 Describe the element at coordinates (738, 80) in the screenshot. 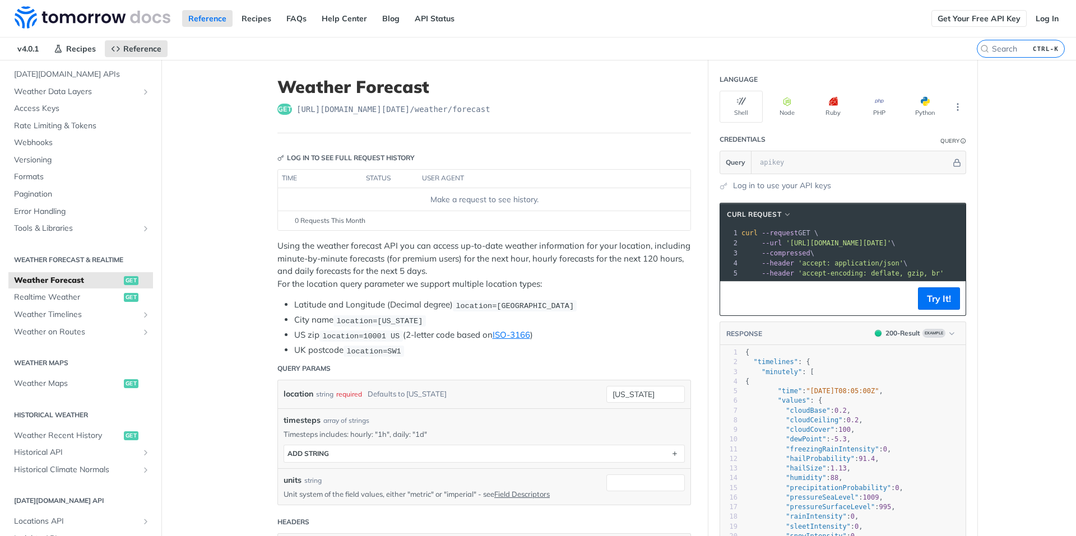

I see `div: Language` at that location.